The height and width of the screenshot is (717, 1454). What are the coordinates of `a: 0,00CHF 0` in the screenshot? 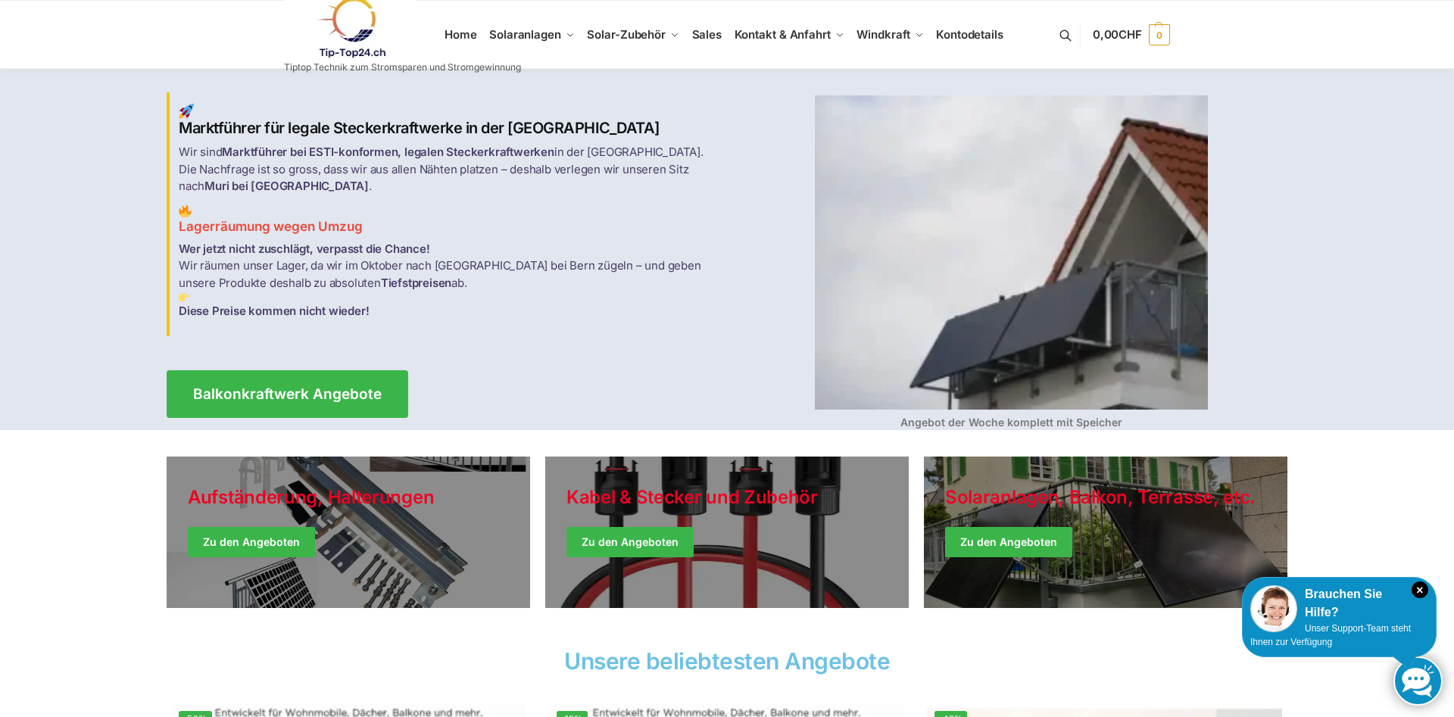 It's located at (1132, 35).